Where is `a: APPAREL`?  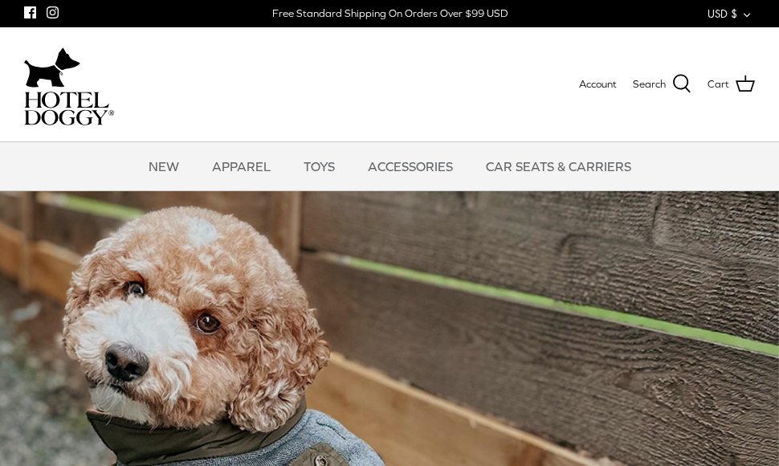
a: APPAREL is located at coordinates (241, 166).